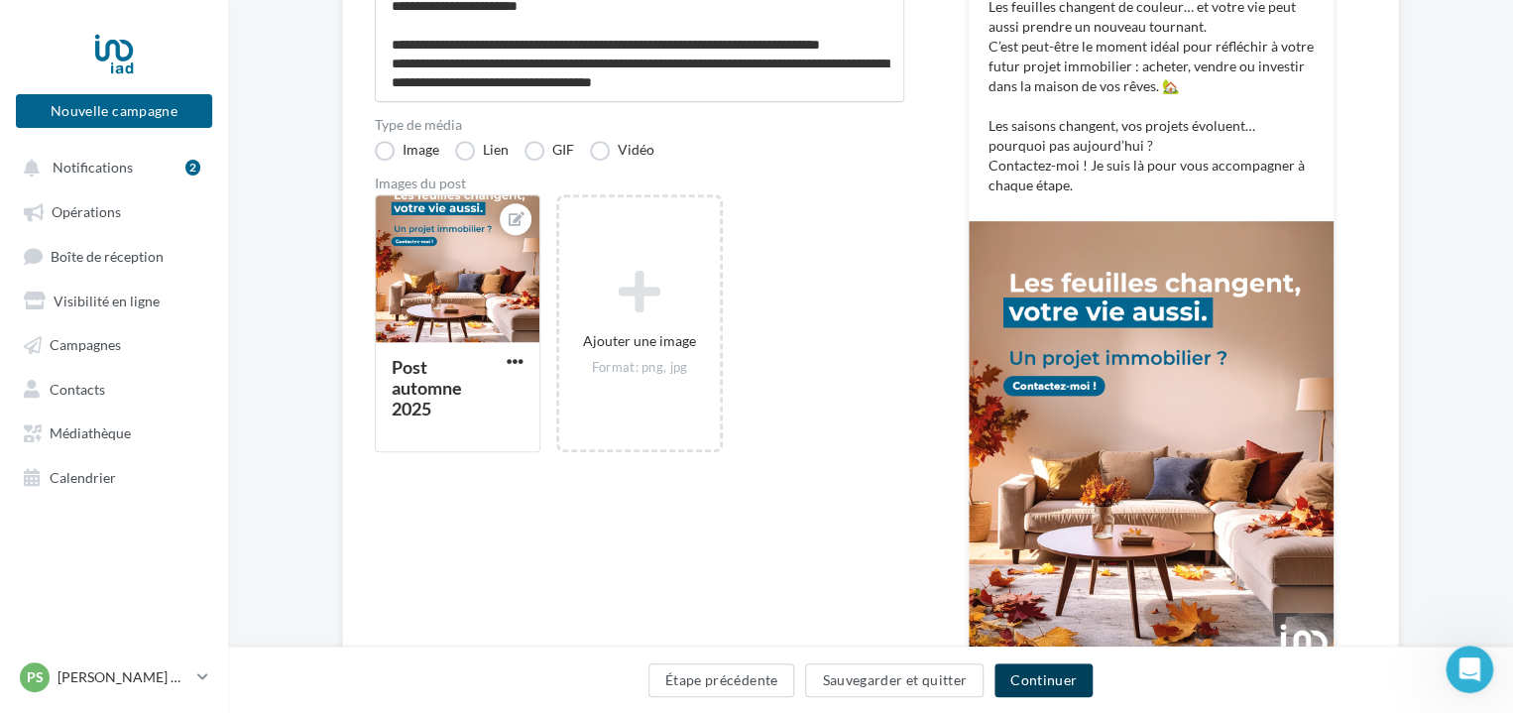 Image resolution: width=1513 pixels, height=713 pixels. I want to click on div: Fermer, so click(651, 26).